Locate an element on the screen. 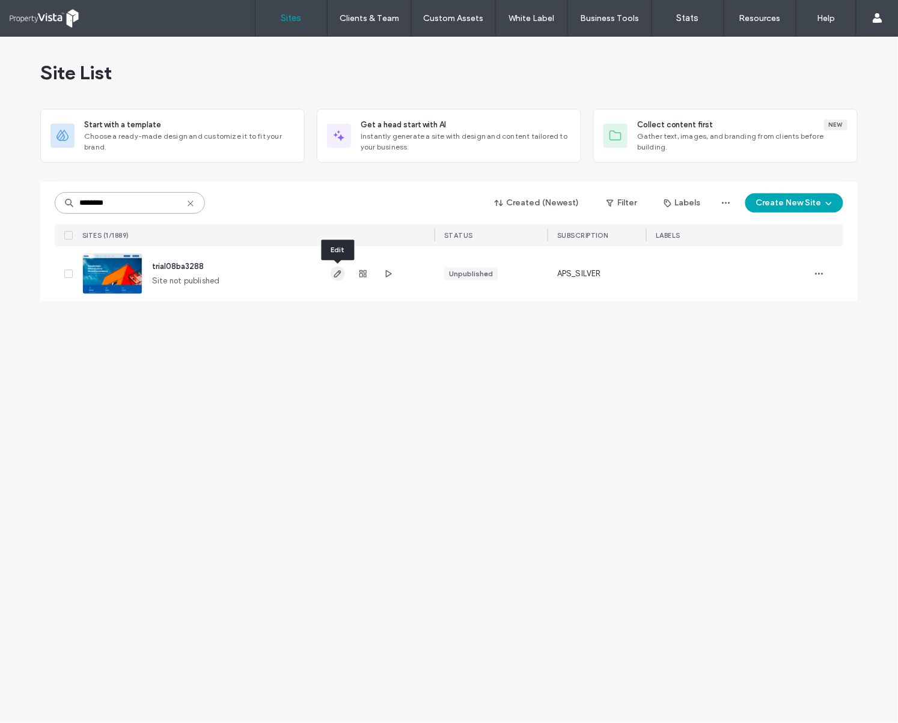  span: SUBSCRIPTION is located at coordinates (582, 236).